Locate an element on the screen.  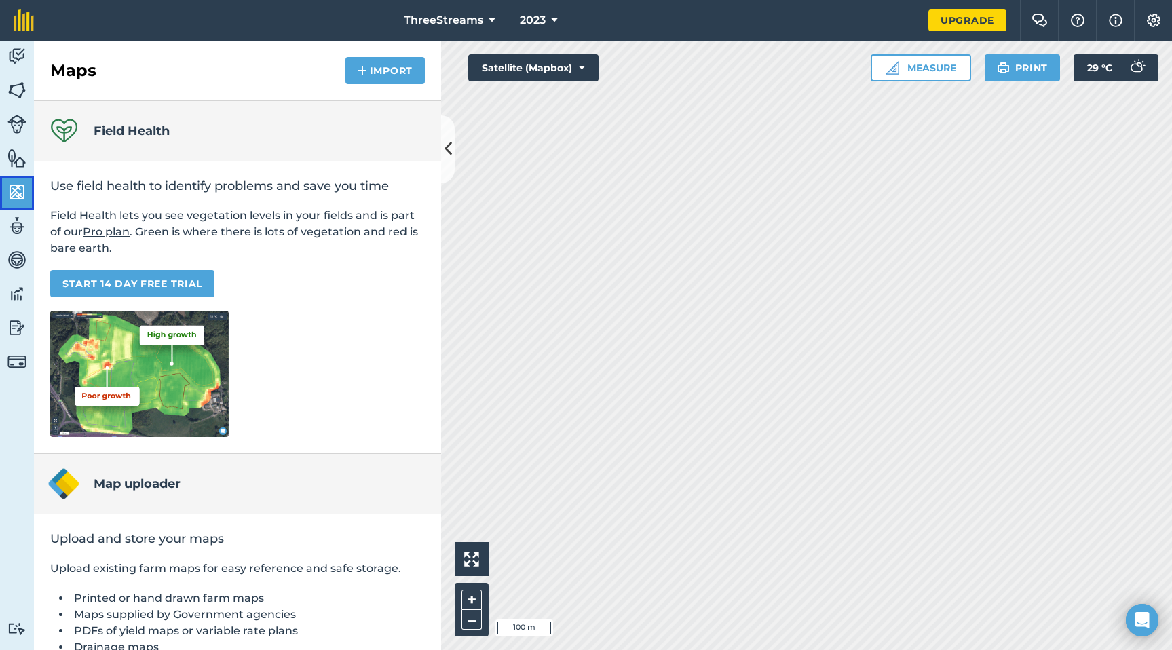
p: Field Health lets you see vegetation levels in your fields and is part of our . Green is where th... is located at coordinates (237, 232).